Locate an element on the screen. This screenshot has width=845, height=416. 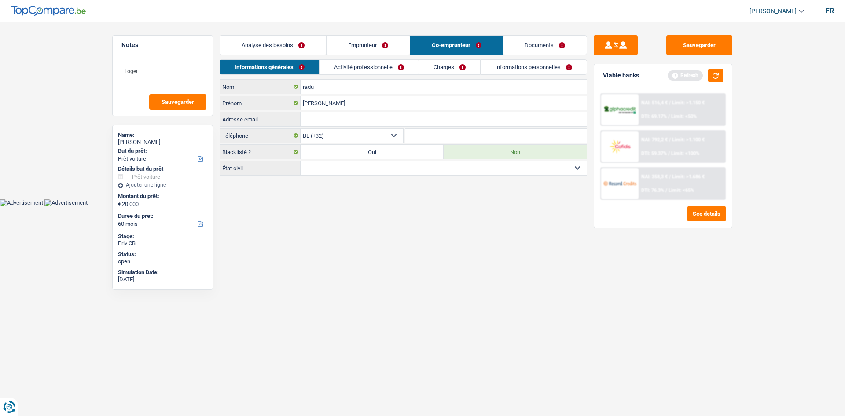
div: open is located at coordinates (162, 261).